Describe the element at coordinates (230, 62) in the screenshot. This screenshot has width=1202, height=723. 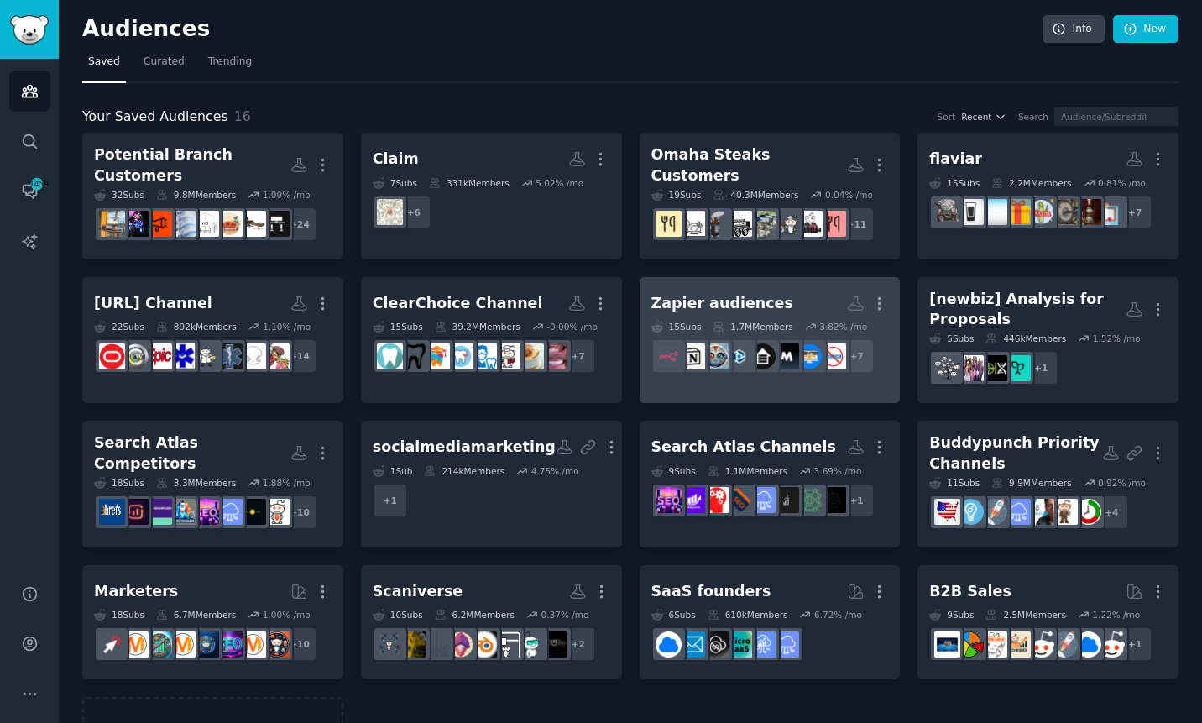
I see `span: Trending` at that location.